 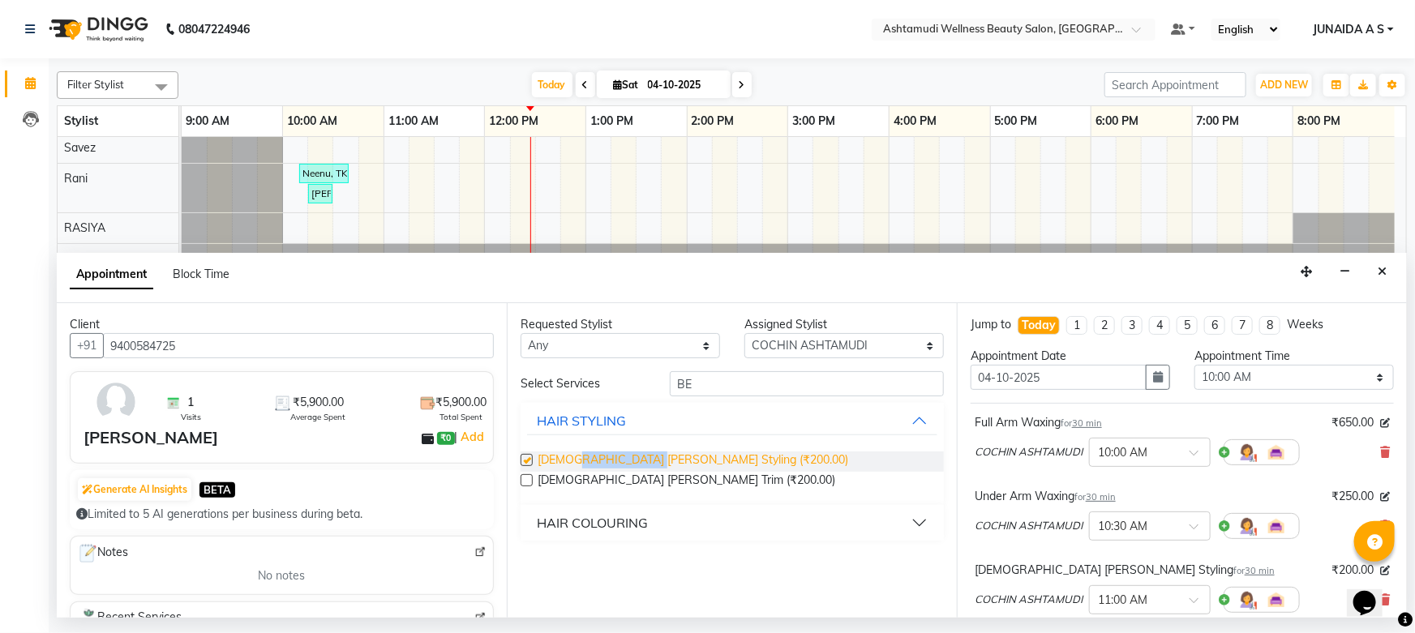 What do you see at coordinates (111, 275) in the screenshot?
I see `span: Appointment` at bounding box center [111, 275].